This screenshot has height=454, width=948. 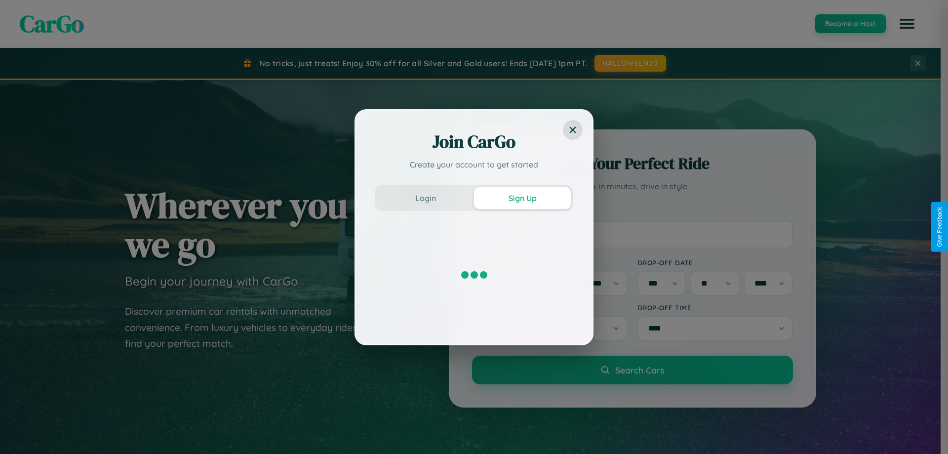 What do you see at coordinates (474, 164) in the screenshot?
I see `p: Create your account to get started` at bounding box center [474, 164].